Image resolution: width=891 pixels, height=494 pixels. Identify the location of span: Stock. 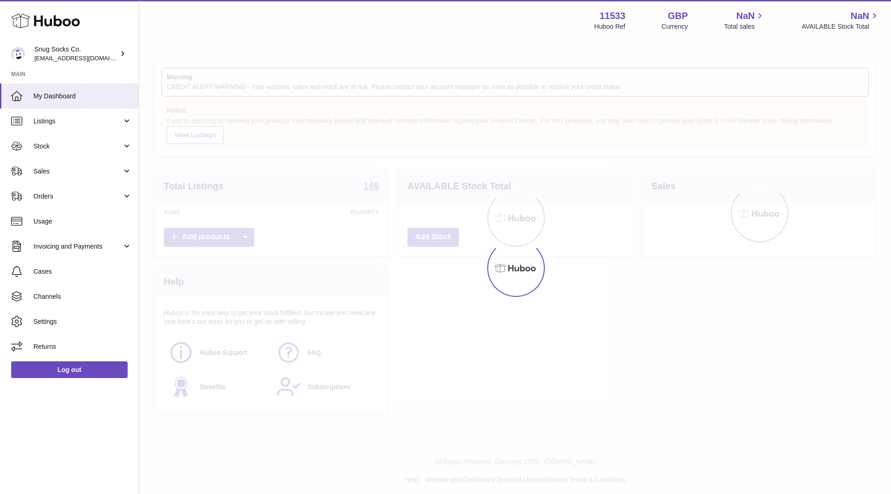
(77, 146).